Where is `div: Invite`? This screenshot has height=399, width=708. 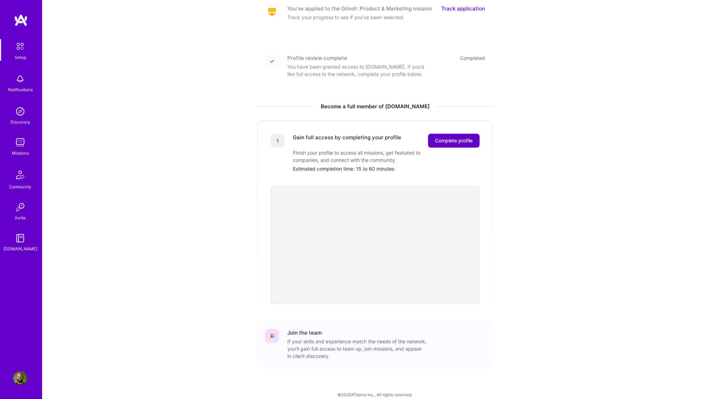 div: Invite is located at coordinates (20, 218).